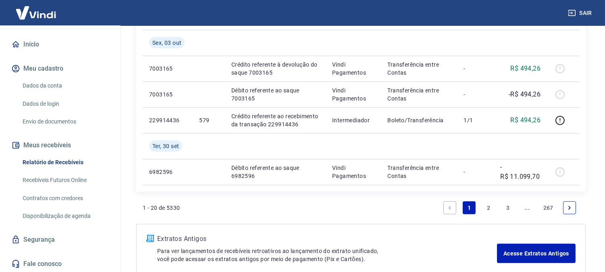 The height and width of the screenshot is (272, 605). What do you see at coordinates (275, 68) in the screenshot?
I see `p: Crédito referente à devolução do saque 7003165` at bounding box center [275, 68].